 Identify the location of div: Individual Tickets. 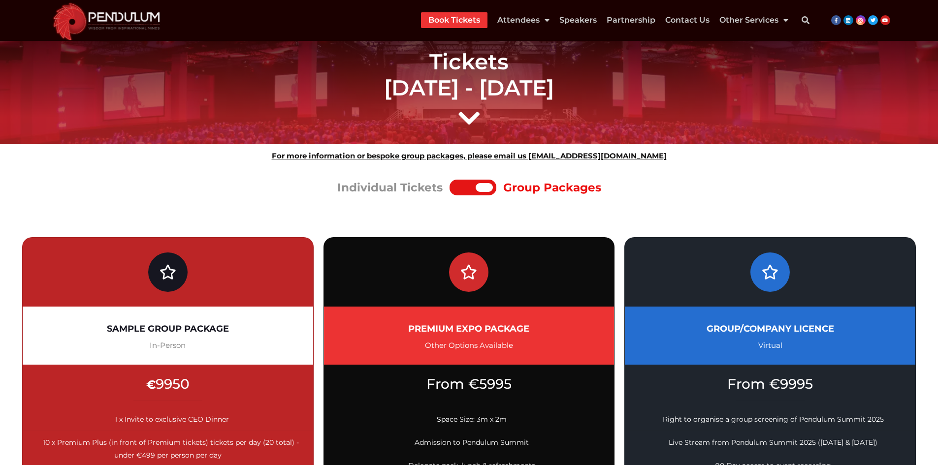
(390, 188).